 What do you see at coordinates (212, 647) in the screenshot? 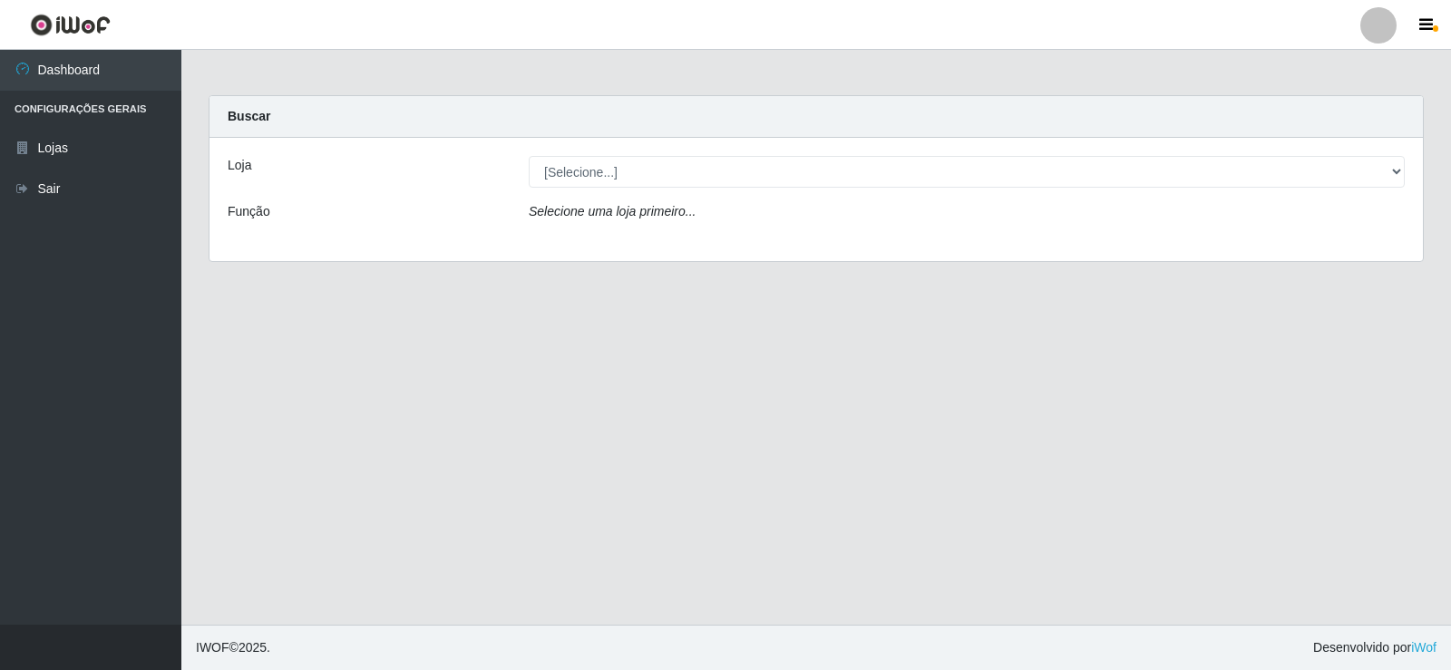
I see `span: IWOF` at bounding box center [212, 647].